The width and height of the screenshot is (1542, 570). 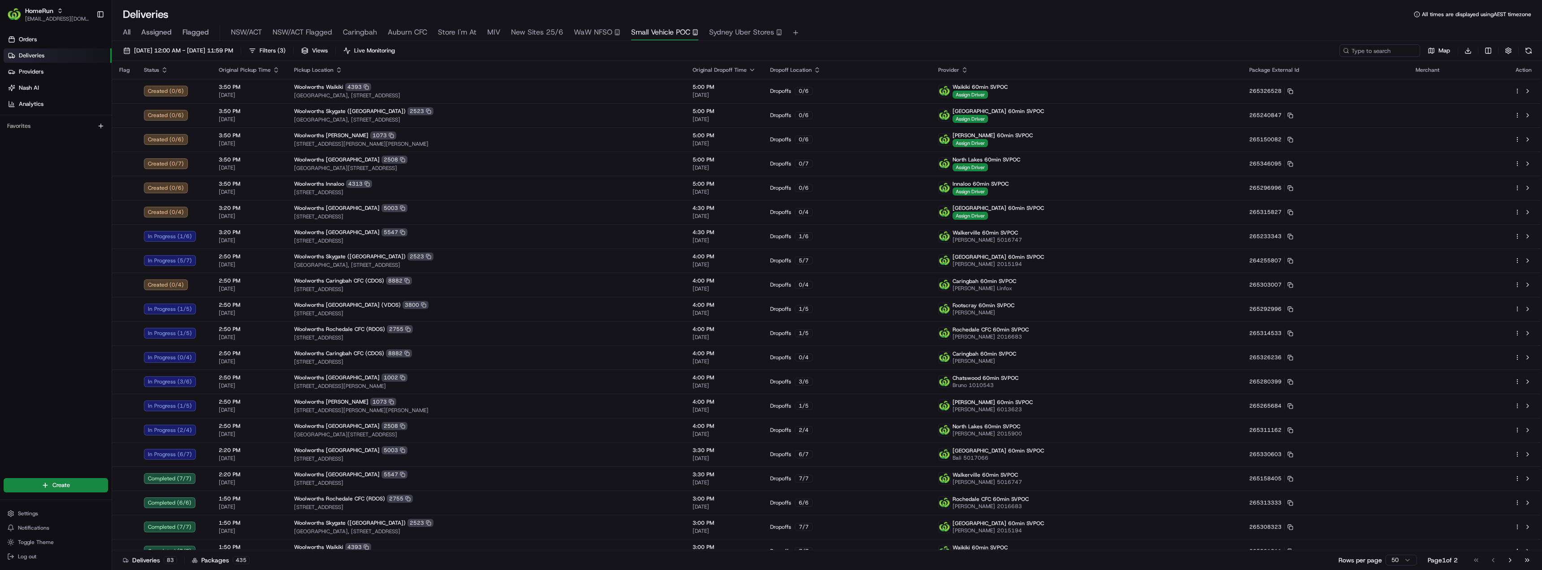 What do you see at coordinates (34, 528) in the screenshot?
I see `span: Notifications` at bounding box center [34, 528].